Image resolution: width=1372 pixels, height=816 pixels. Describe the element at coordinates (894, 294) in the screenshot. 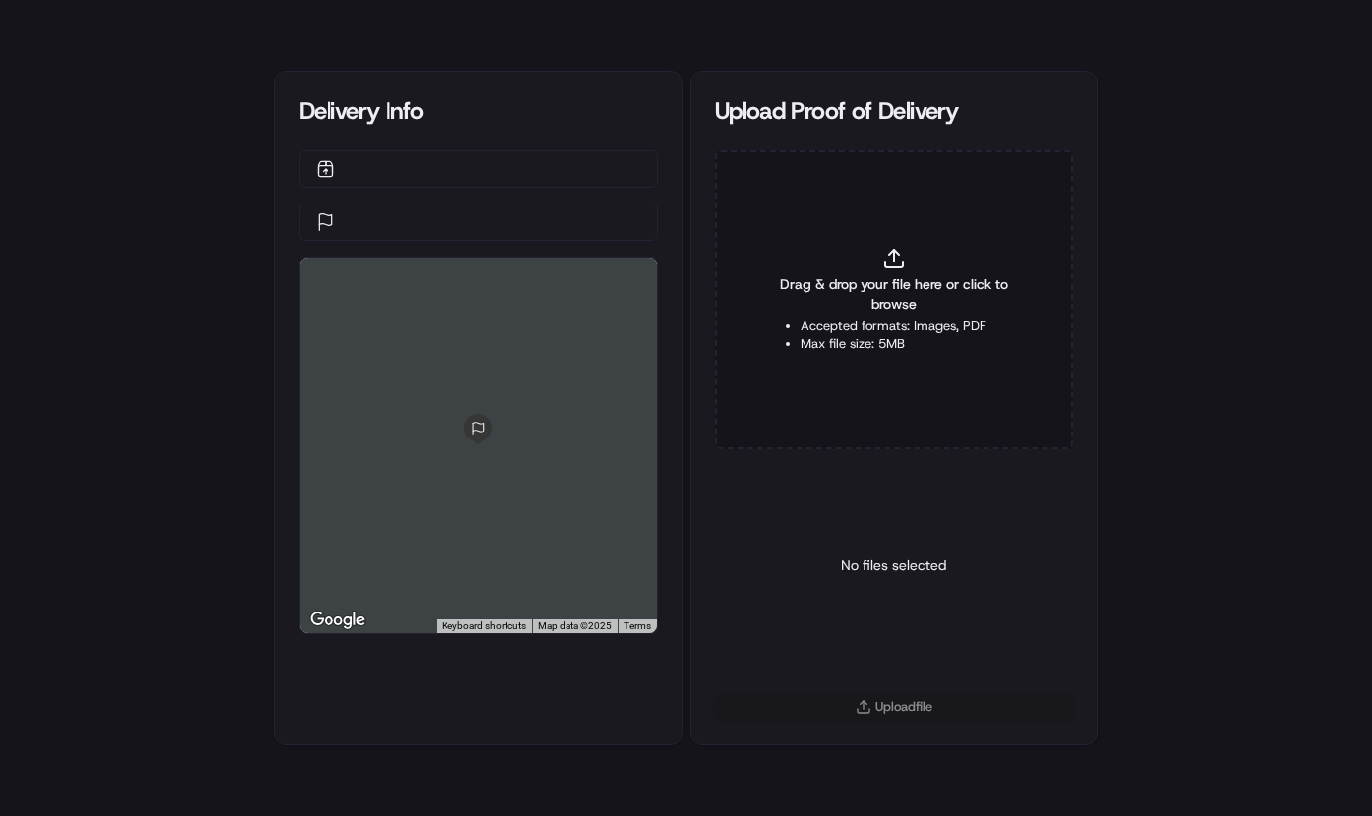

I see `span: Drag & drop your file here or click to browse` at that location.